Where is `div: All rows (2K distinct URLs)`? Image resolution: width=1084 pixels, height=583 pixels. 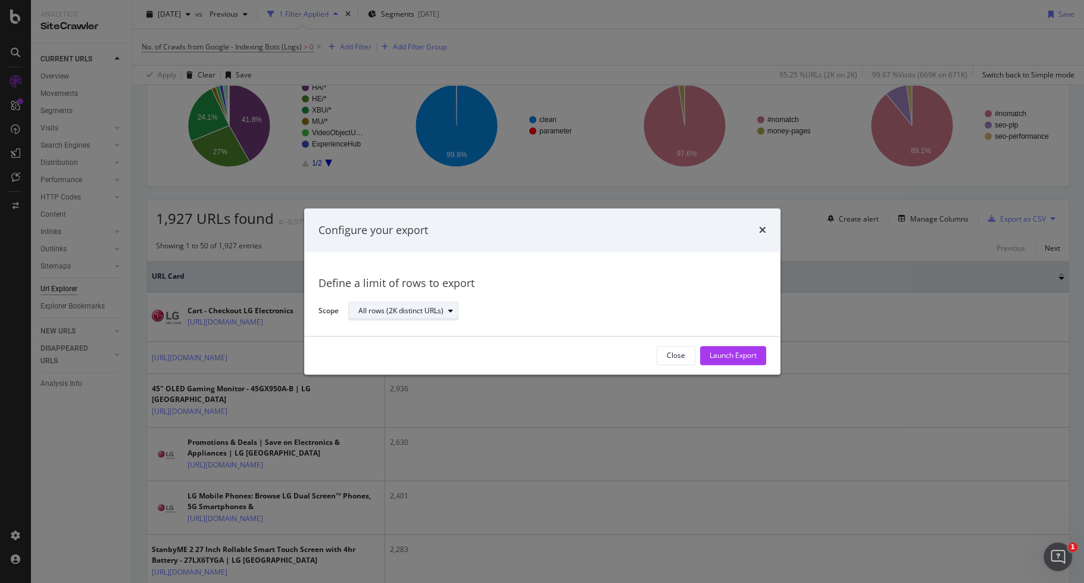 div: All rows (2K distinct URLs) is located at coordinates (400, 311).